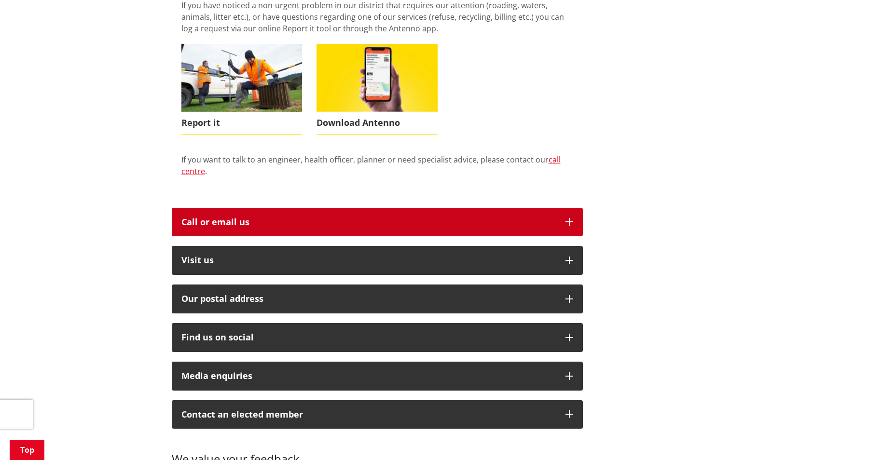  Describe the element at coordinates (371, 166) in the screenshot. I see `a: call centre` at that location.